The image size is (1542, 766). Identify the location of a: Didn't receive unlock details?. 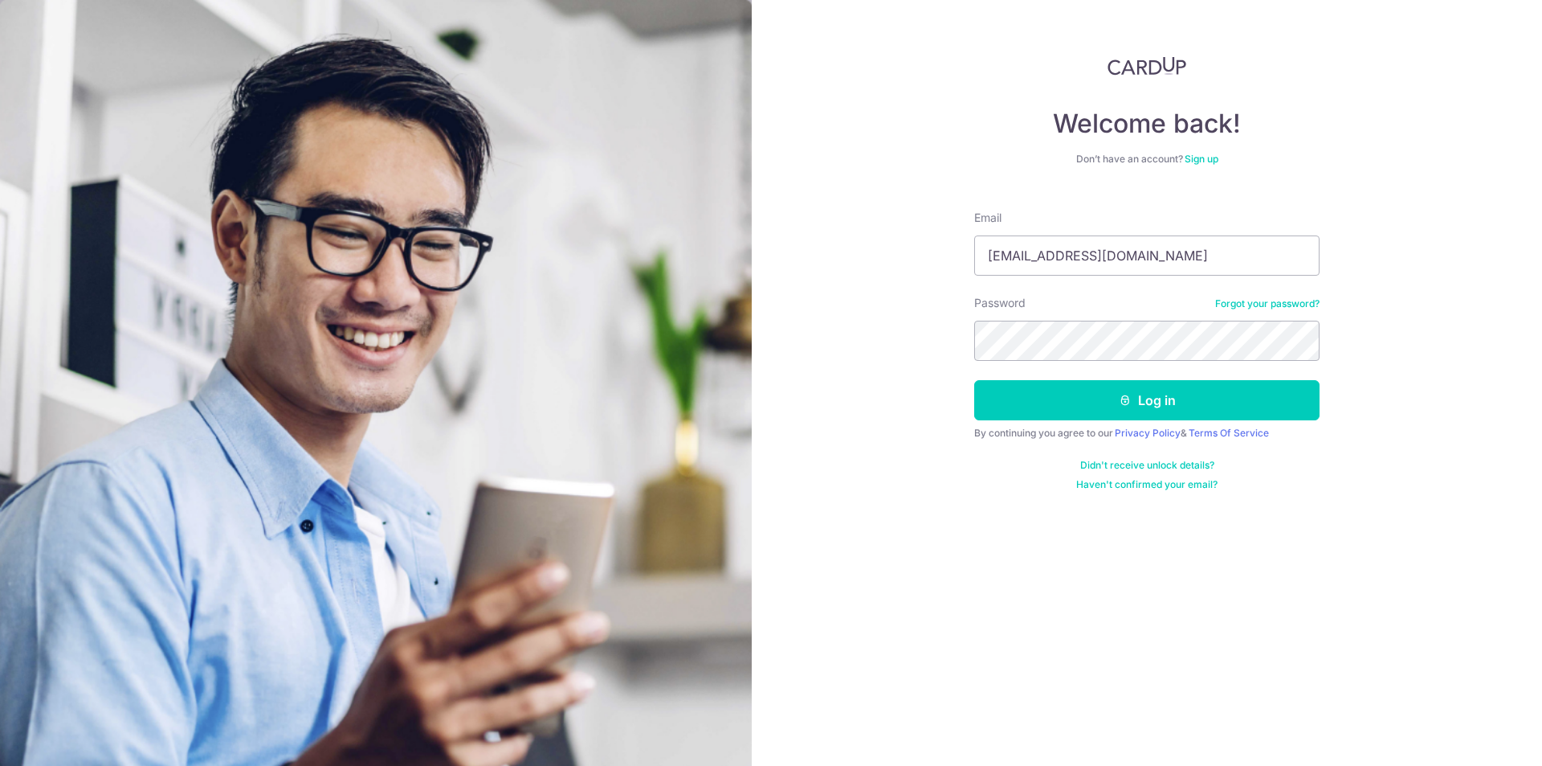
(1147, 465).